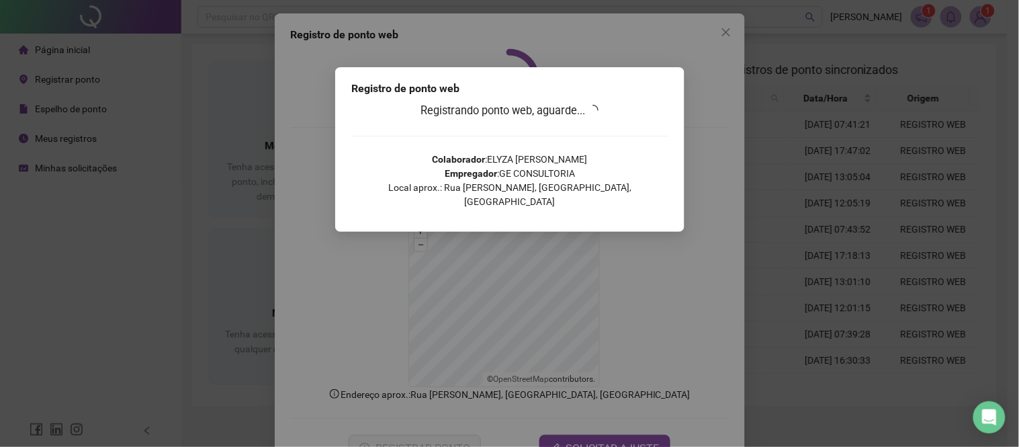  Describe the element at coordinates (510, 89) in the screenshot. I see `div: Registro de ponto web` at that location.